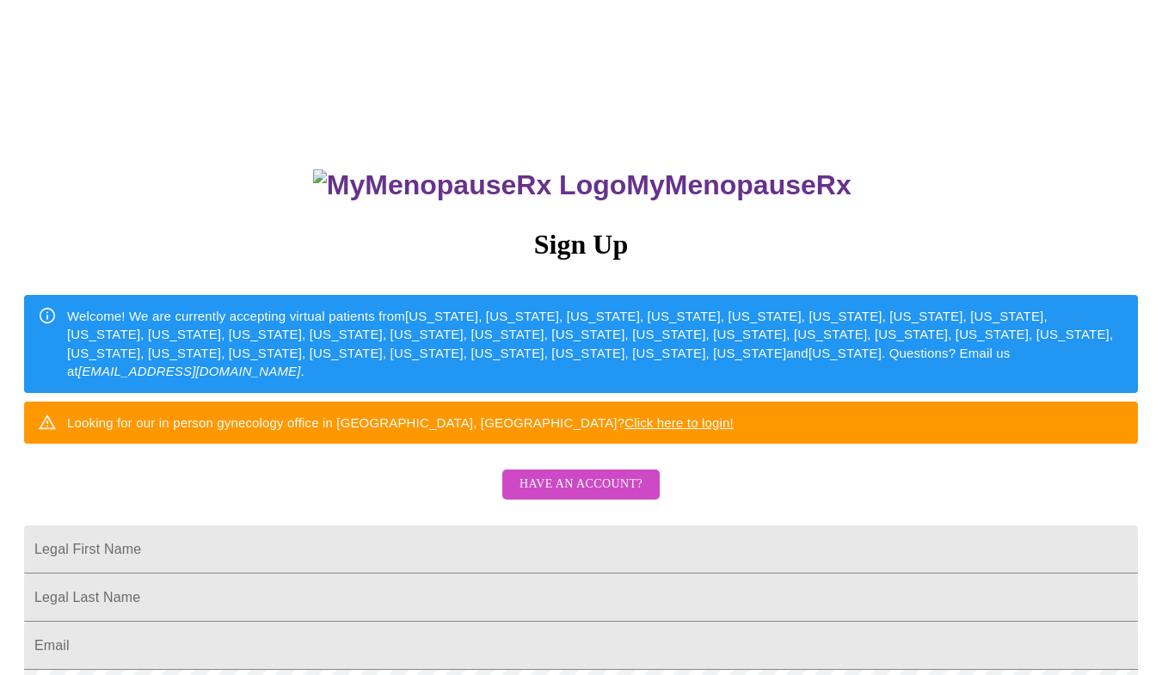 This screenshot has height=675, width=1162. What do you see at coordinates (581, 495) in the screenshot?
I see `a: Have an account?` at bounding box center [581, 495].